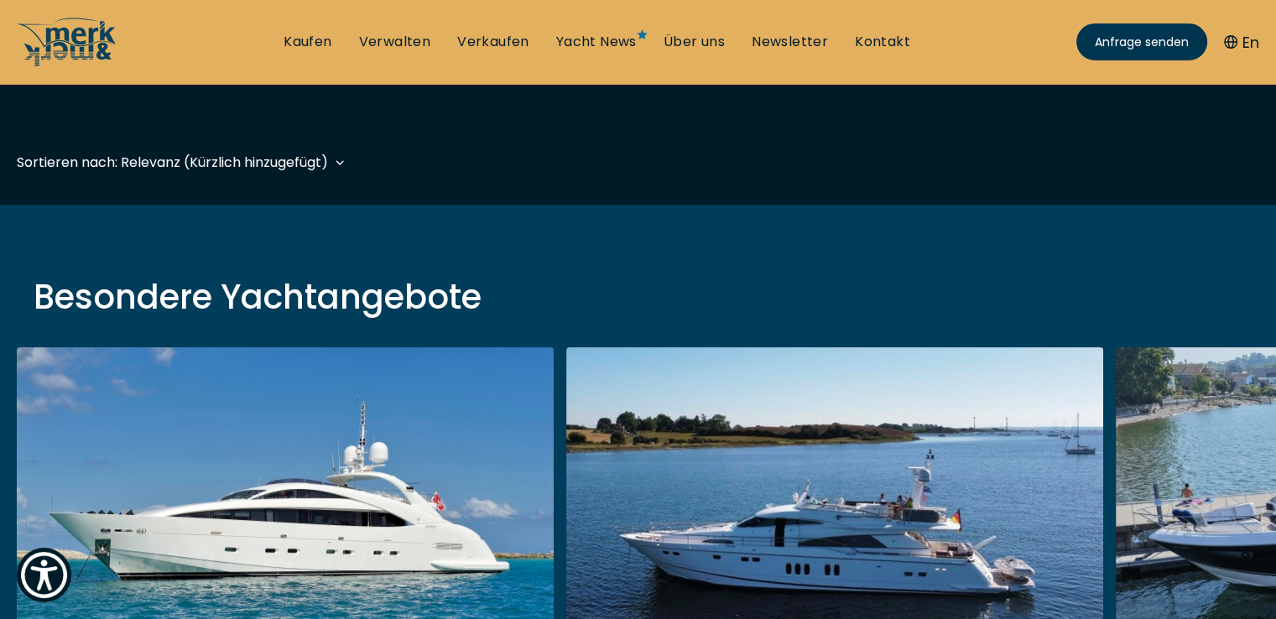 This screenshot has width=1276, height=619. I want to click on button: Show Accessibility Preferences, so click(44, 574).